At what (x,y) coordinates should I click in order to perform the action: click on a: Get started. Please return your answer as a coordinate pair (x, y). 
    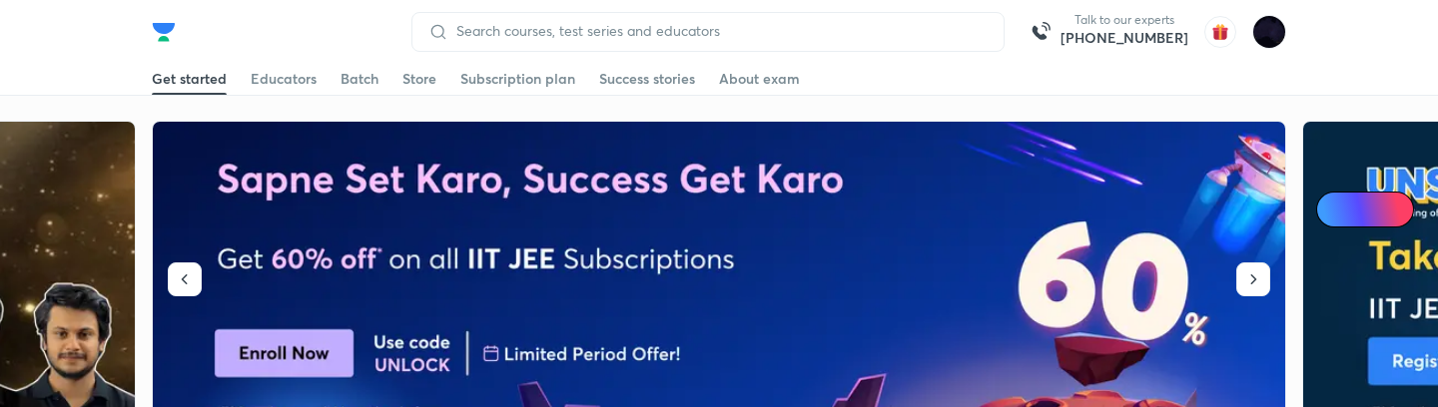
    Looking at the image, I should click on (189, 79).